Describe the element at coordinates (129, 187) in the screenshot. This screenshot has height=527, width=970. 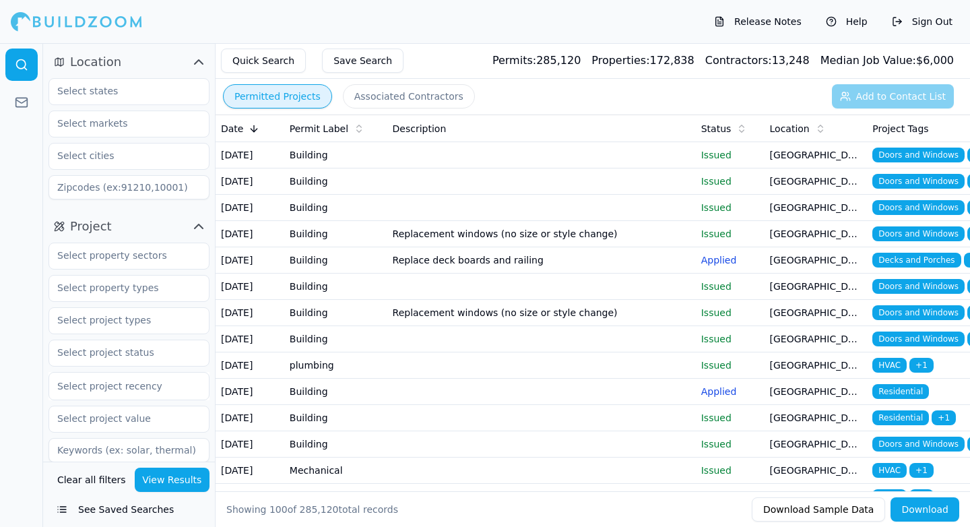
I see `input: Zipcodes (ex:91210,10001)` at that location.